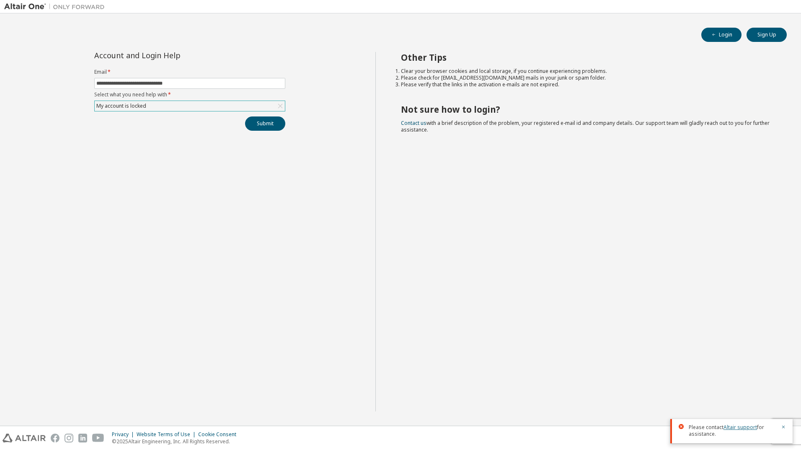 The width and height of the screenshot is (801, 450). Describe the element at coordinates (57, 7) in the screenshot. I see `img: Altair One` at that location.